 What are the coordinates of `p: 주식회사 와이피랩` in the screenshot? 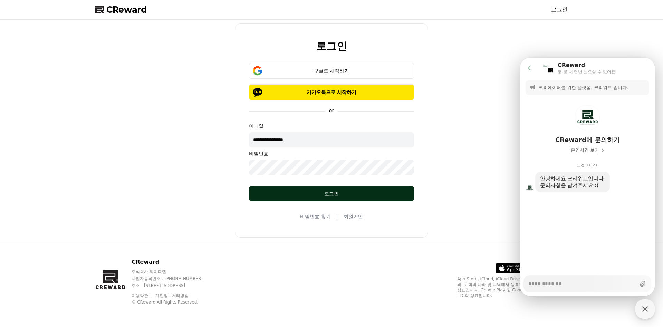 It's located at (174, 272).